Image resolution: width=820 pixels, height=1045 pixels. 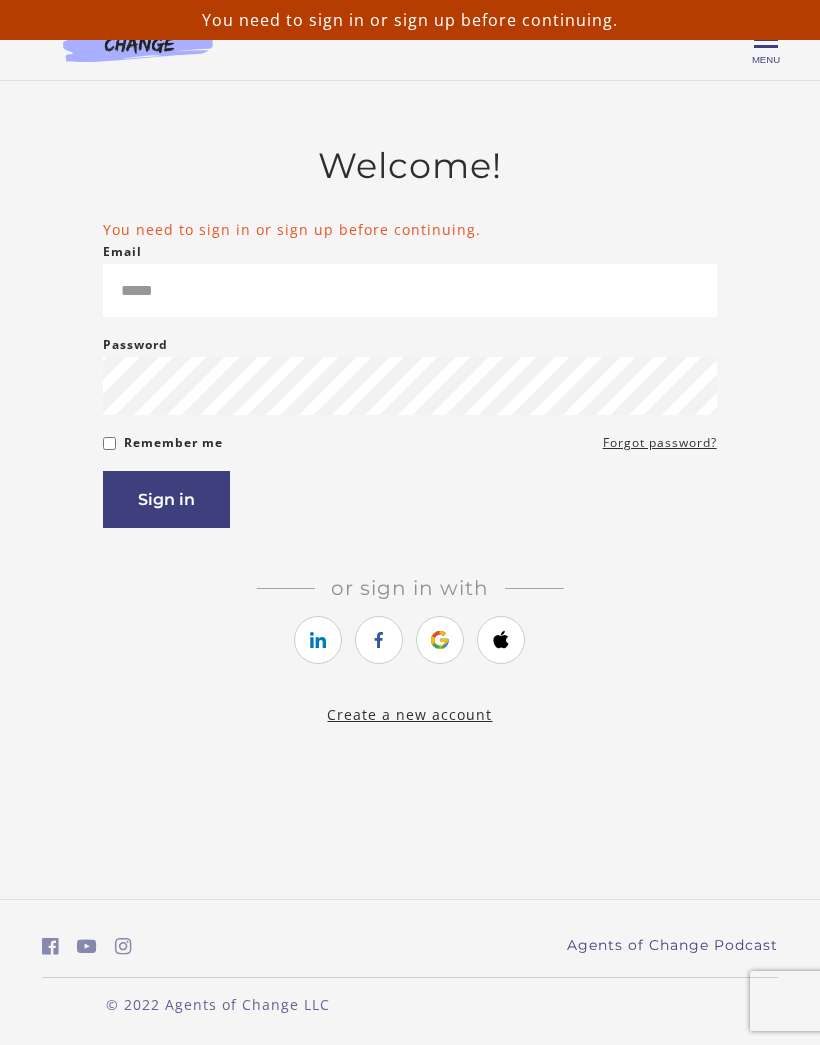 I want to click on span: Menu, so click(x=766, y=59).